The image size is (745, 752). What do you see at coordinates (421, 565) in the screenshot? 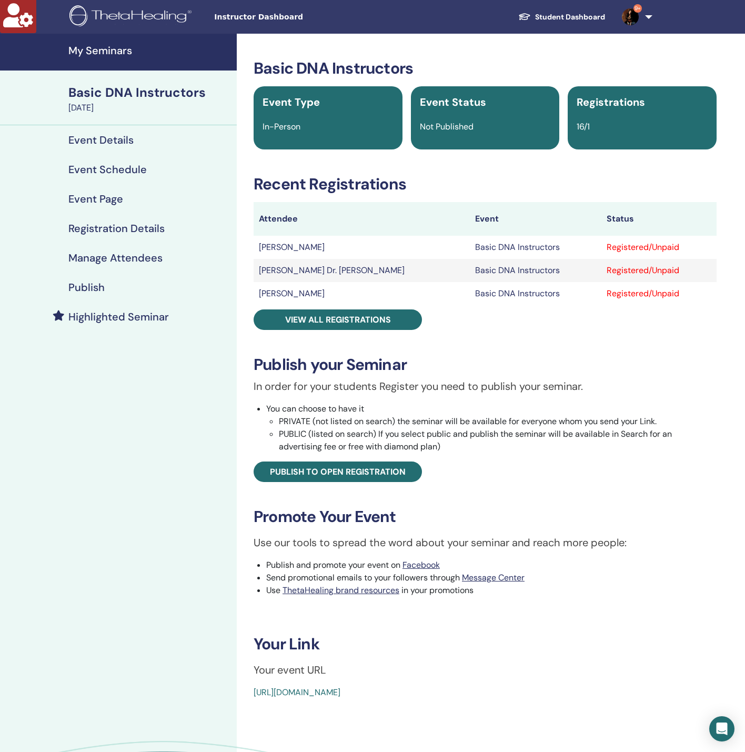
I see `a: Facebook` at bounding box center [421, 565].